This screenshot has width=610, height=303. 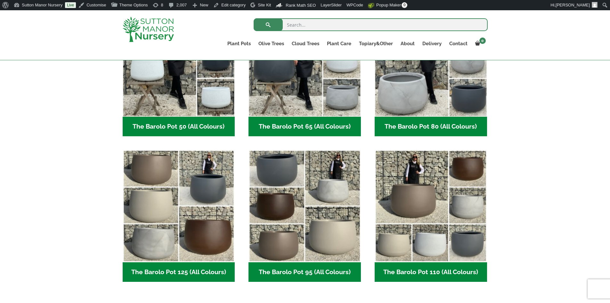 I want to click on img: logo, so click(x=148, y=29).